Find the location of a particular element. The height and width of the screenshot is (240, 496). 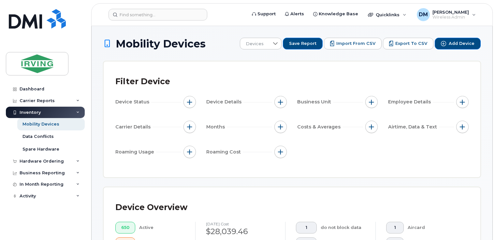

div: do not block data is located at coordinates (343, 228).